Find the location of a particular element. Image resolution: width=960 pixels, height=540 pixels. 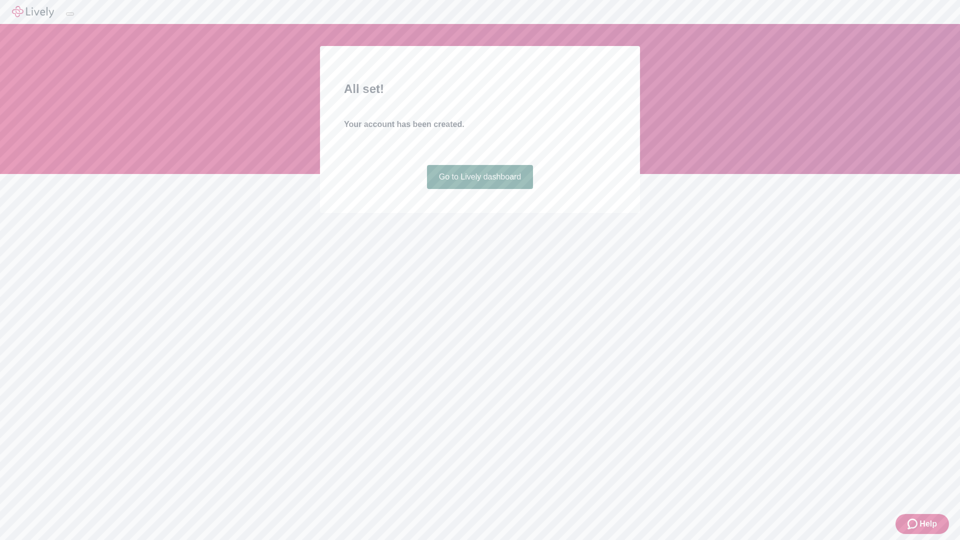

img: Lively is located at coordinates (33, 12).